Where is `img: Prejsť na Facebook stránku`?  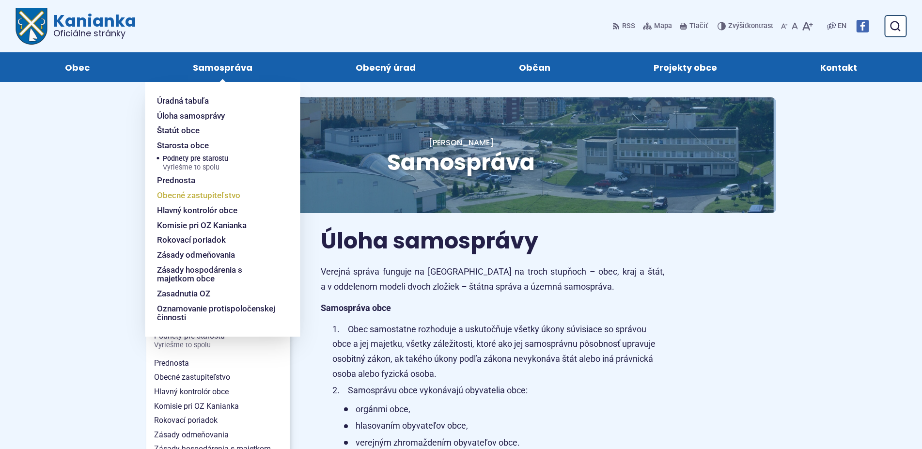
img: Prejsť na Facebook stránku is located at coordinates (863, 26).